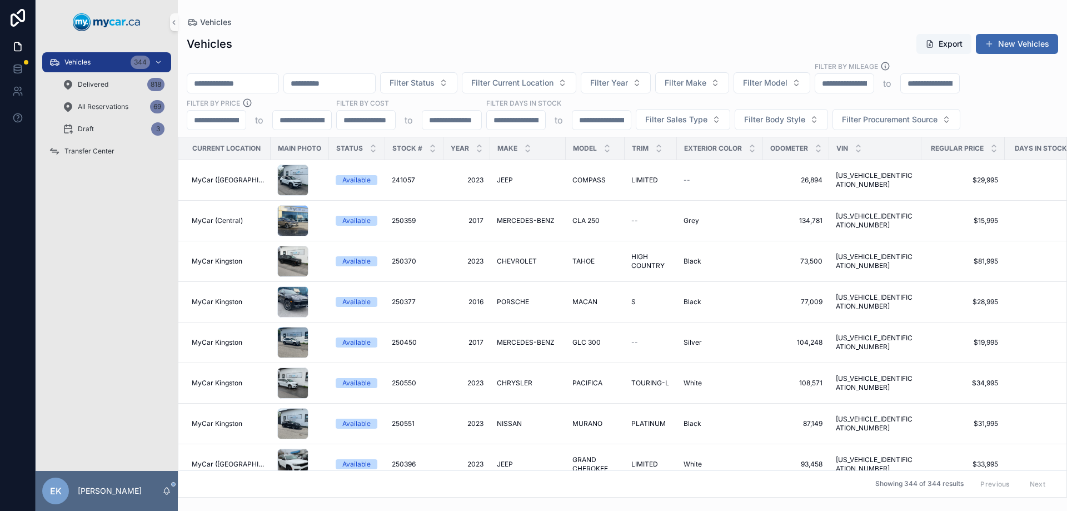 This screenshot has width=1067, height=511. What do you see at coordinates (403, 180) in the screenshot?
I see `span: 241057` at bounding box center [403, 180].